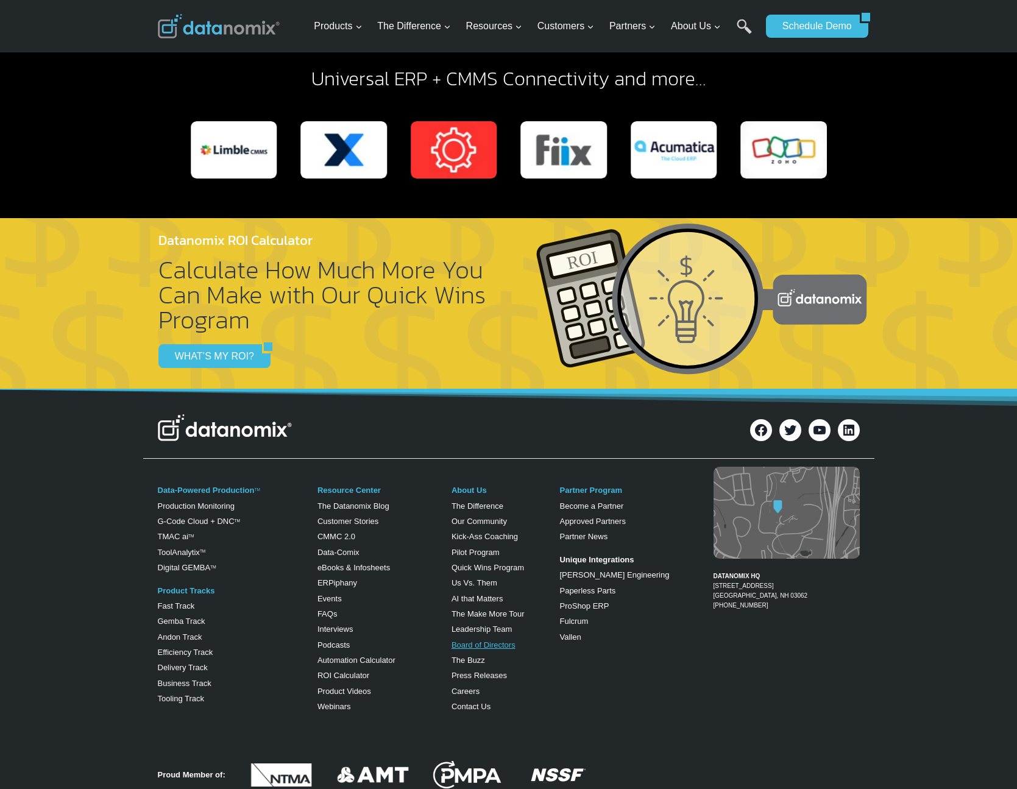  Describe the element at coordinates (176, 536) in the screenshot. I see `a: TMAC aiTM` at that location.